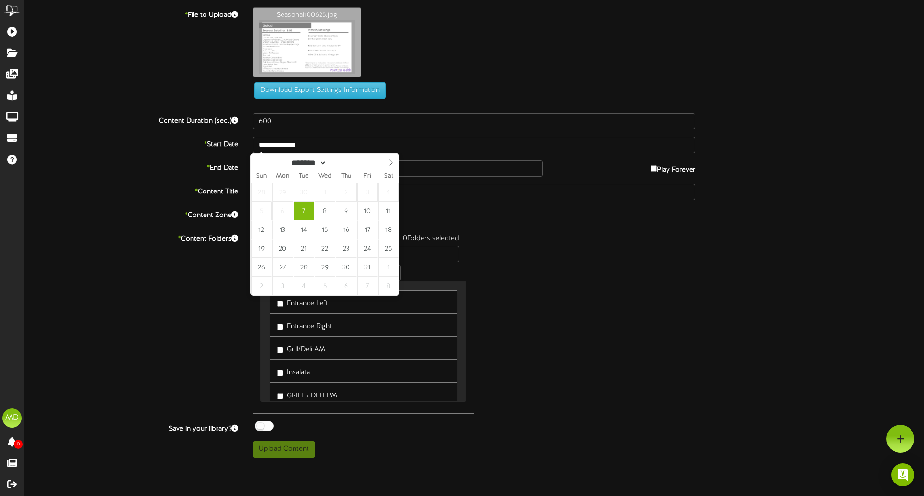  I want to click on span: October 5, 2025, so click(261, 211).